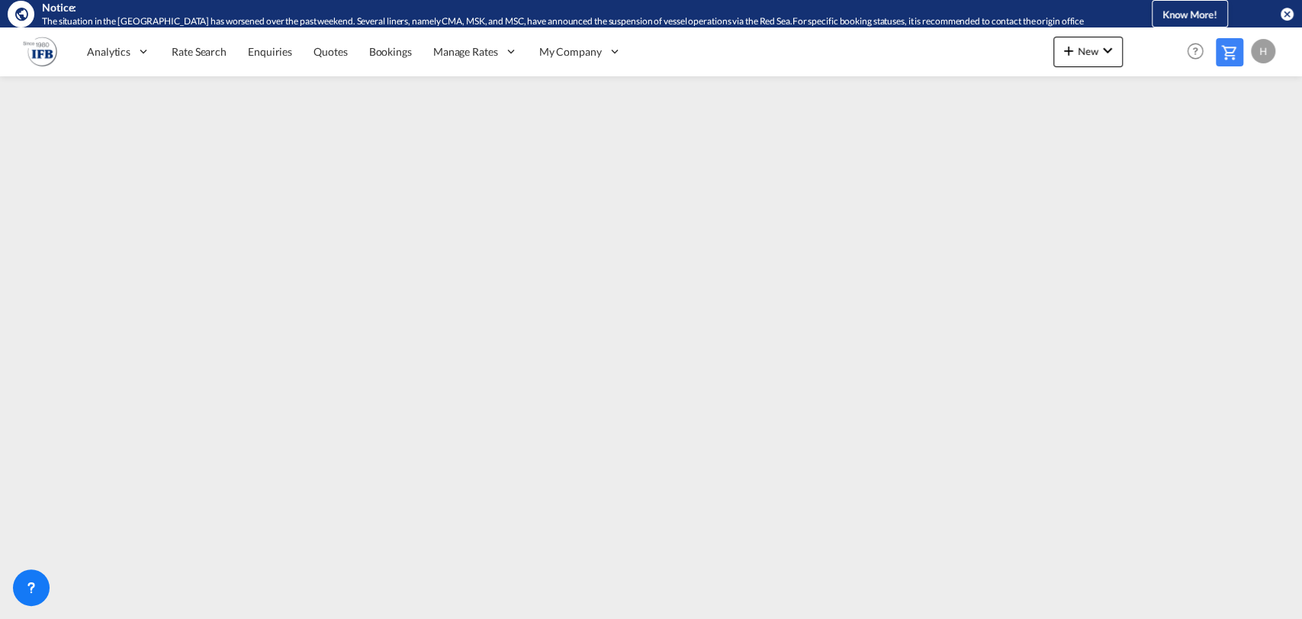 This screenshot has height=619, width=1302. What do you see at coordinates (570, 52) in the screenshot?
I see `span: My Company` at bounding box center [570, 52].